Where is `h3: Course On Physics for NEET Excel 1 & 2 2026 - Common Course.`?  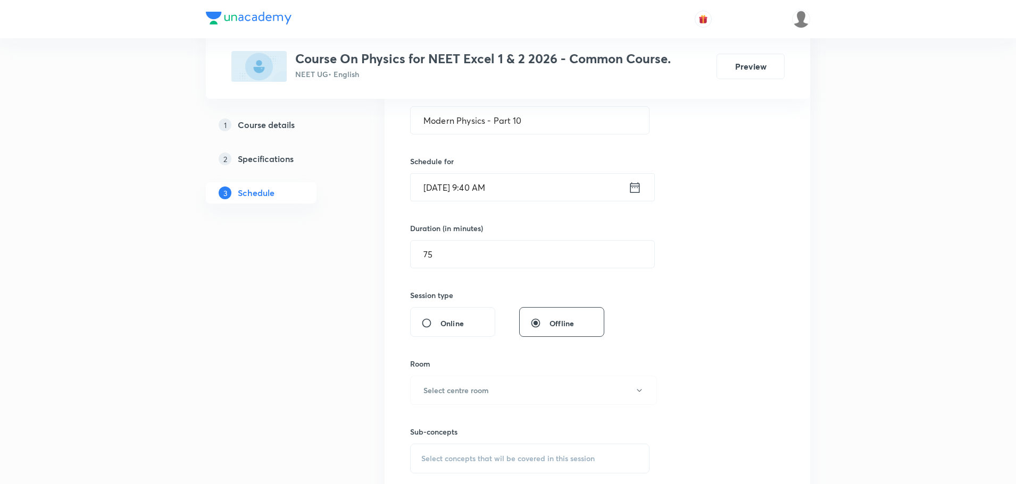
h3: Course On Physics for NEET Excel 1 & 2 2026 - Common Course. is located at coordinates (483, 58).